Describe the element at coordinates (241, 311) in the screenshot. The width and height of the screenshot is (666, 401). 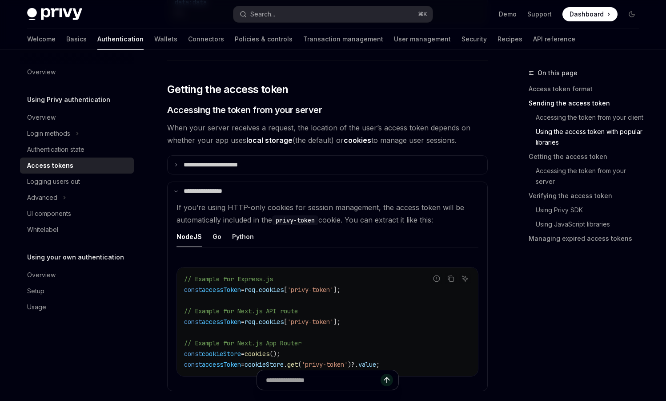
I see `span: // Example for Next.js API route` at that location.